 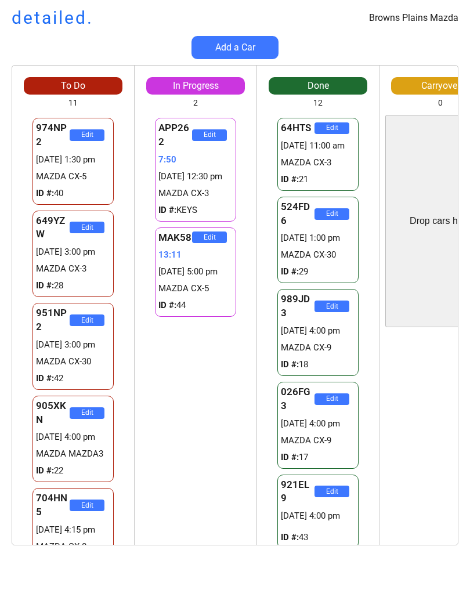 I want to click on div: 974NP2, so click(x=53, y=135).